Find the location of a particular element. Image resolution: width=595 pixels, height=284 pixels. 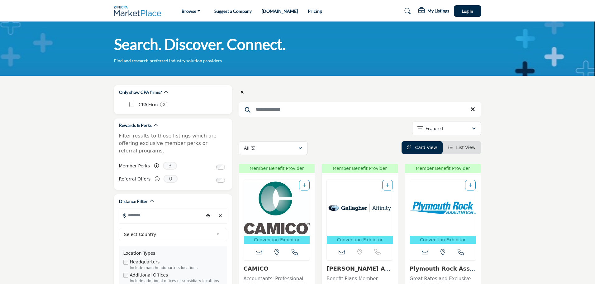

a: Plymouth Rock Assura... is located at coordinates (443, 272).